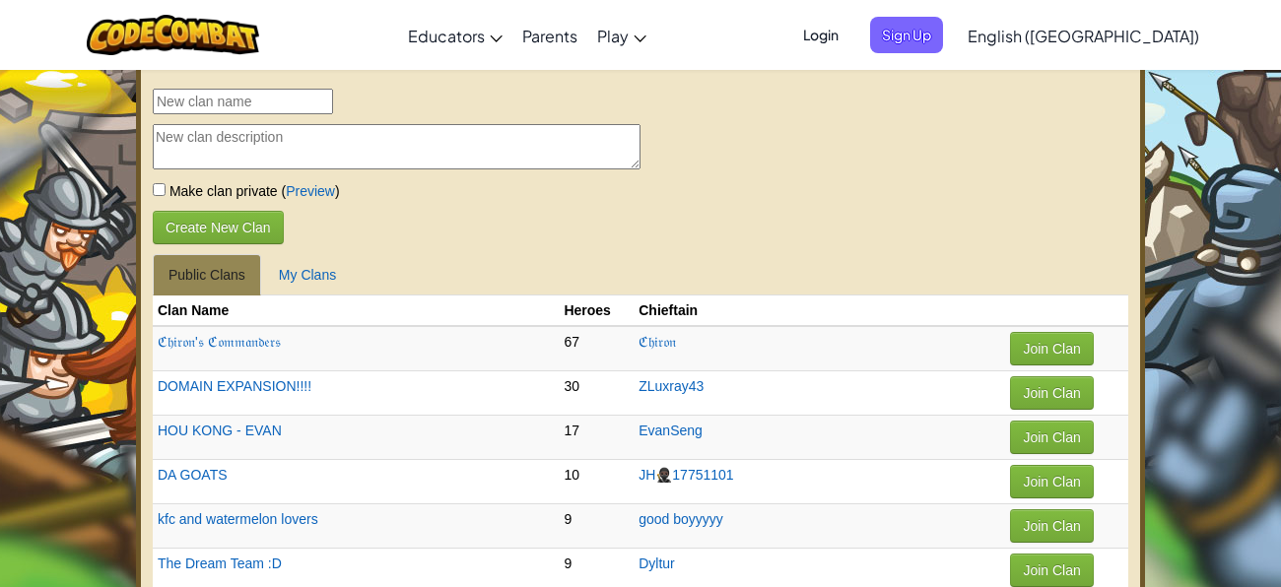 Image resolution: width=1281 pixels, height=587 pixels. I want to click on img: CodeCombat logo, so click(172, 34).